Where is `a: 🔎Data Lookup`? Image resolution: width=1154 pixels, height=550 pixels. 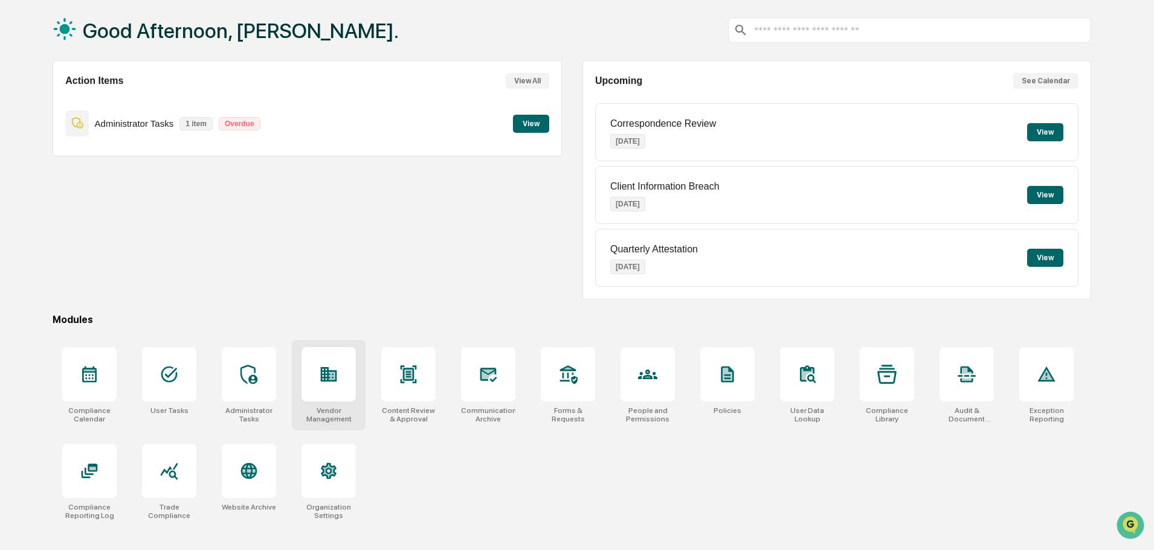
a: 🔎Data Lookup is located at coordinates (44, 181).